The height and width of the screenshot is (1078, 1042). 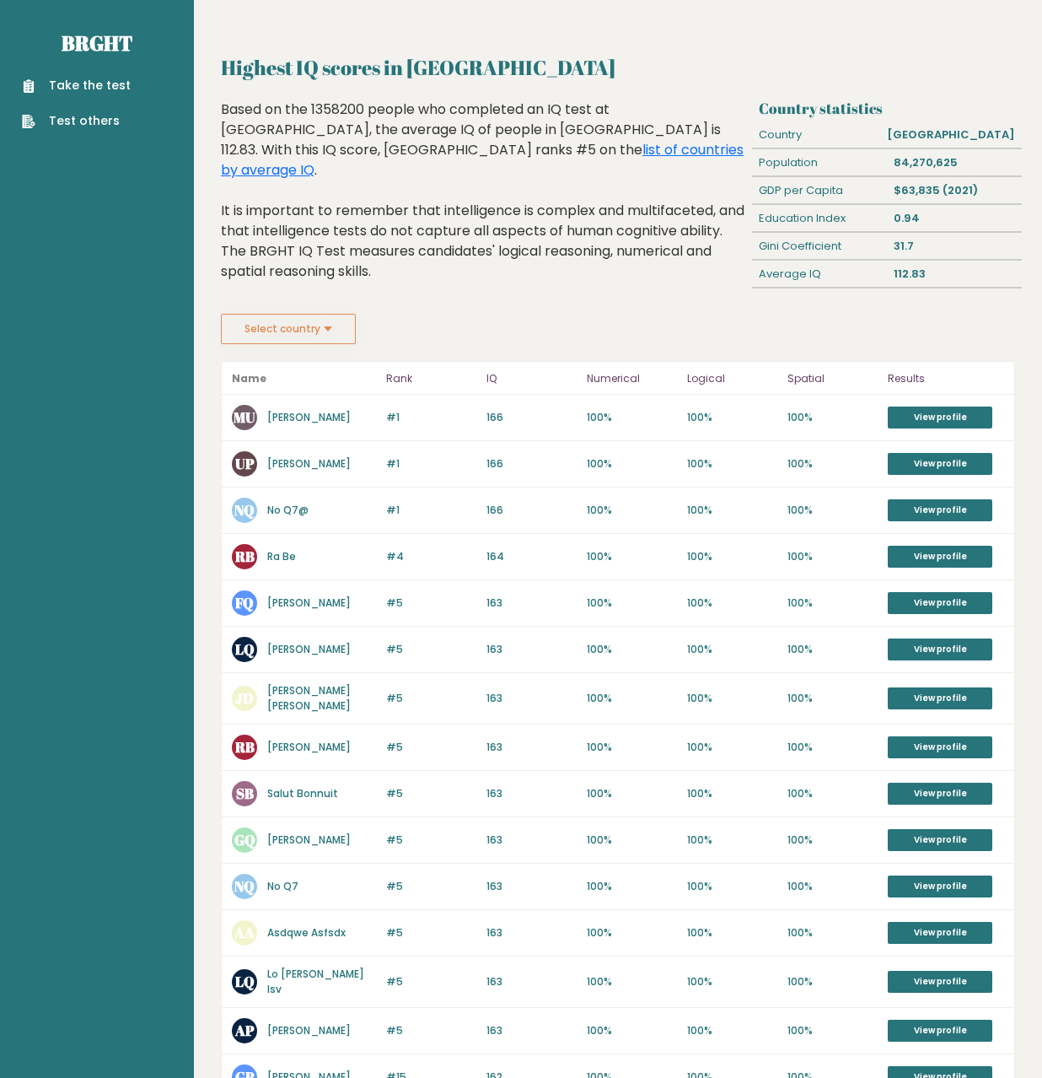 I want to click on text: UP, so click(x=245, y=463).